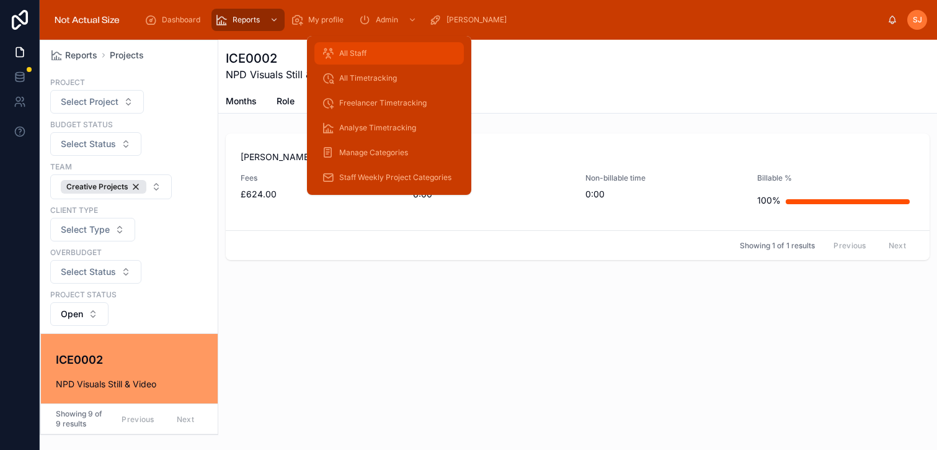 The image size is (937, 450). Describe the element at coordinates (492, 178) in the screenshot. I see `span: Billable time` at that location.